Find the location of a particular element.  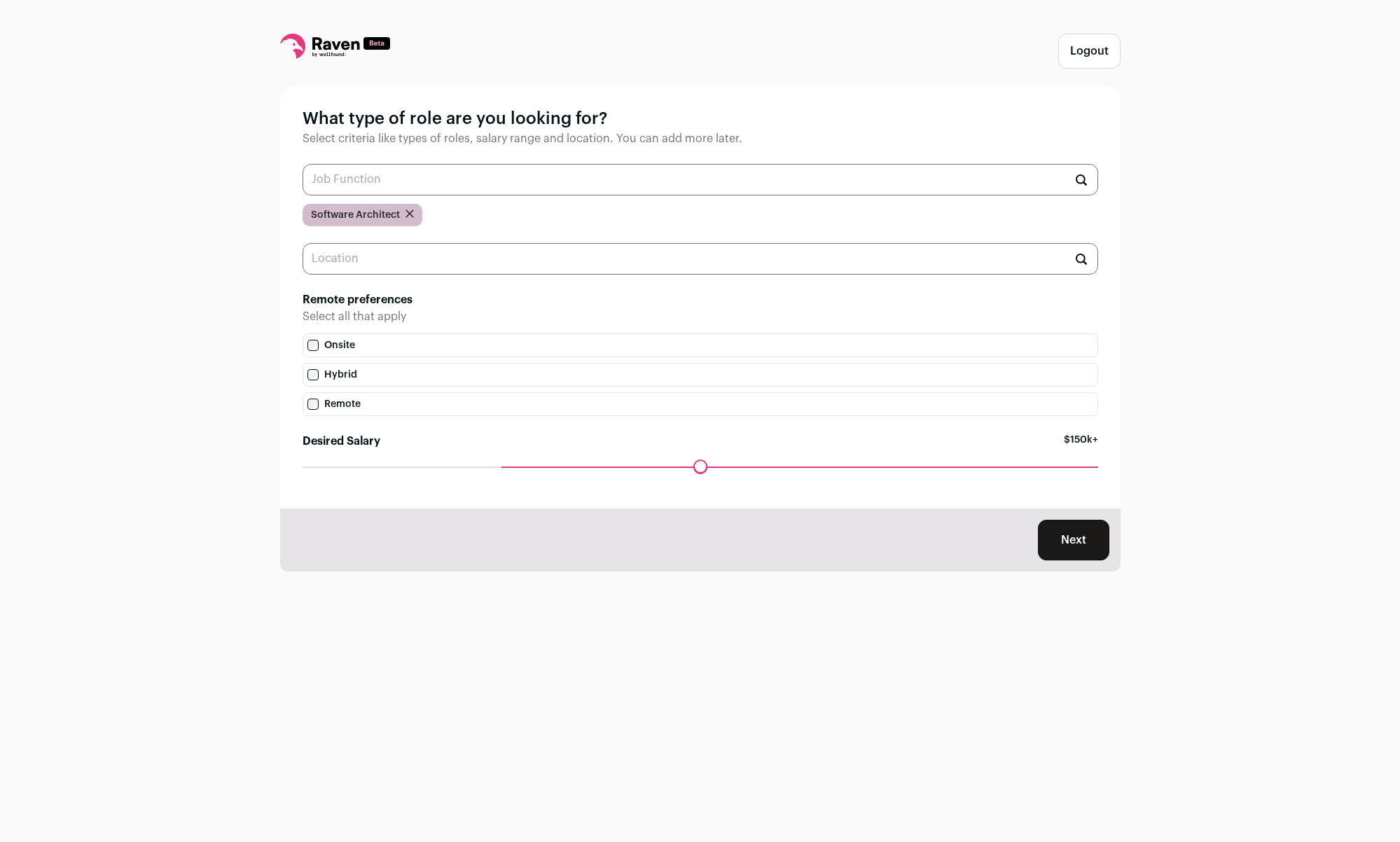

input: Remote is located at coordinates (313, 405).